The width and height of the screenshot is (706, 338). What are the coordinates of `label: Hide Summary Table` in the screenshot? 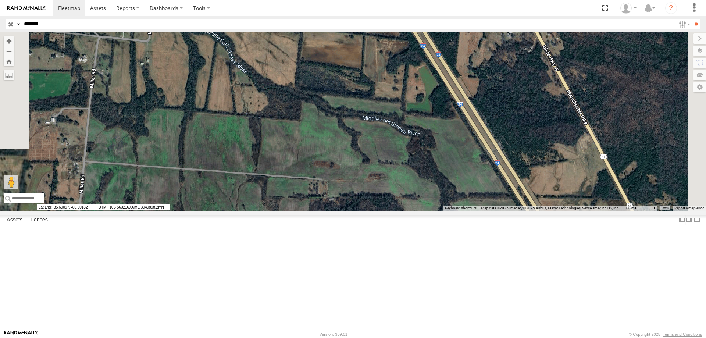 It's located at (697, 220).